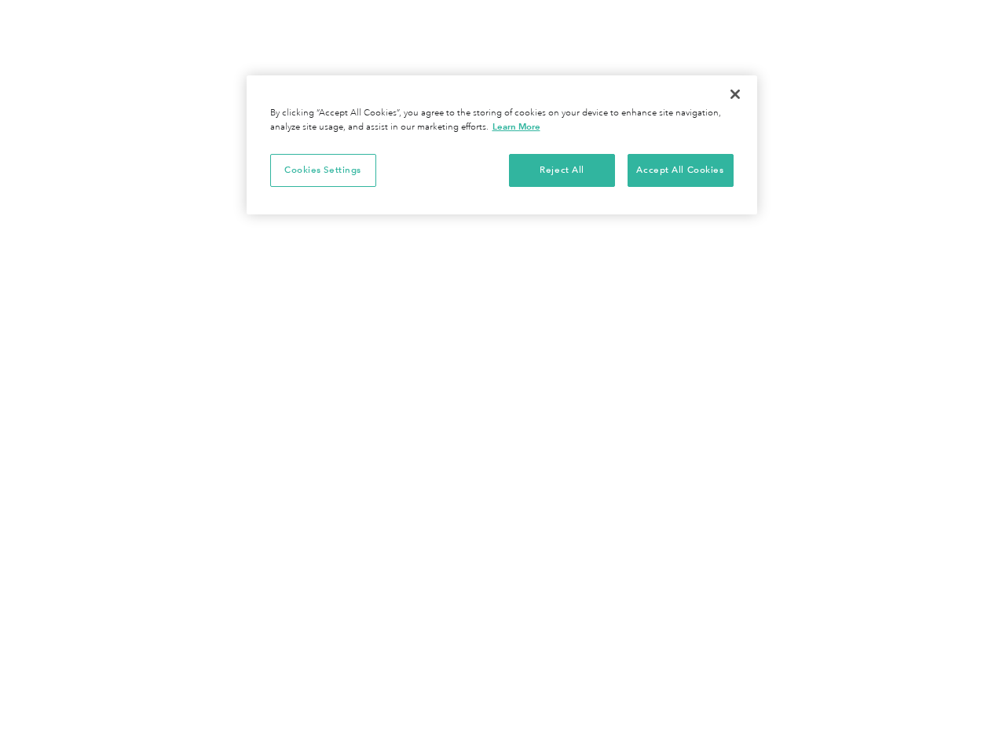 Image resolution: width=992 pixels, height=754 pixels. I want to click on a: More information about your privacy, opens in a new tab, so click(516, 127).